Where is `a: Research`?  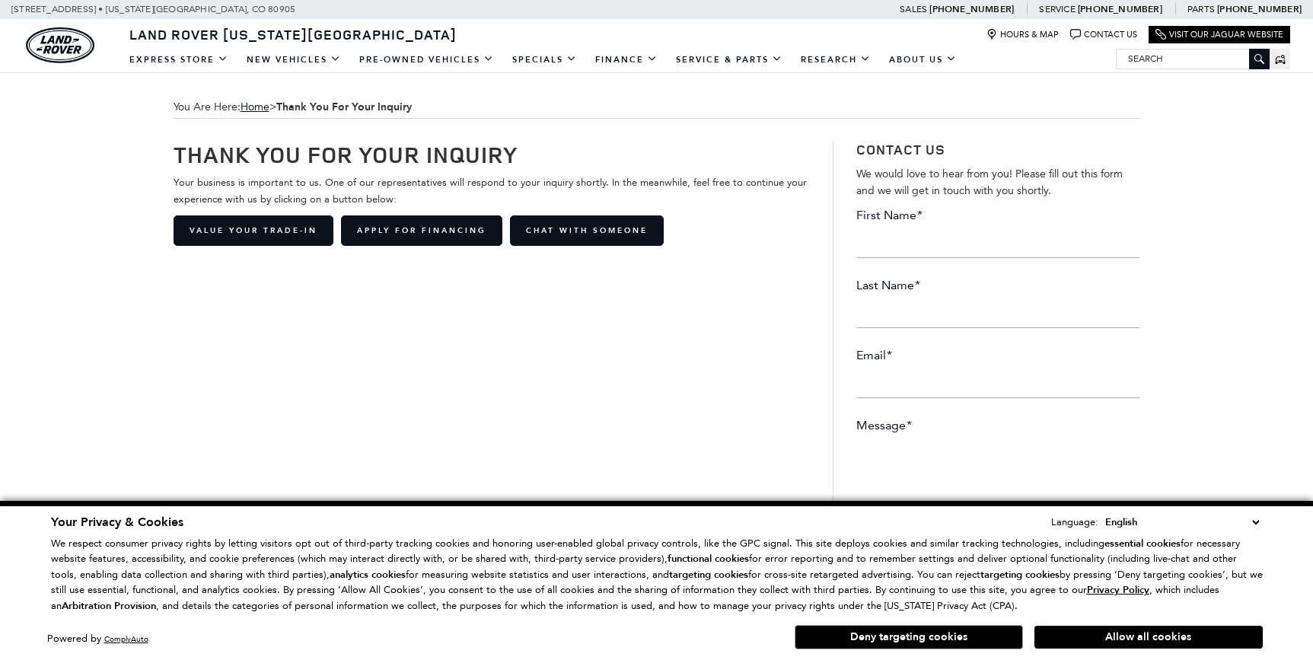 a: Research is located at coordinates (836, 59).